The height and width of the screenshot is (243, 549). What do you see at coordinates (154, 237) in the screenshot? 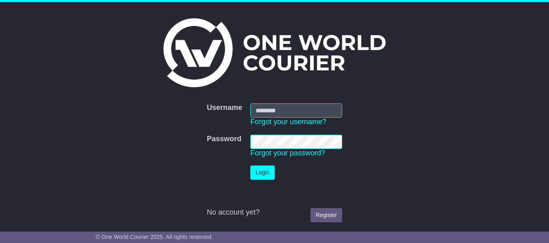
I see `span: © One World Courier 2025. All rights reserved.` at bounding box center [154, 237].